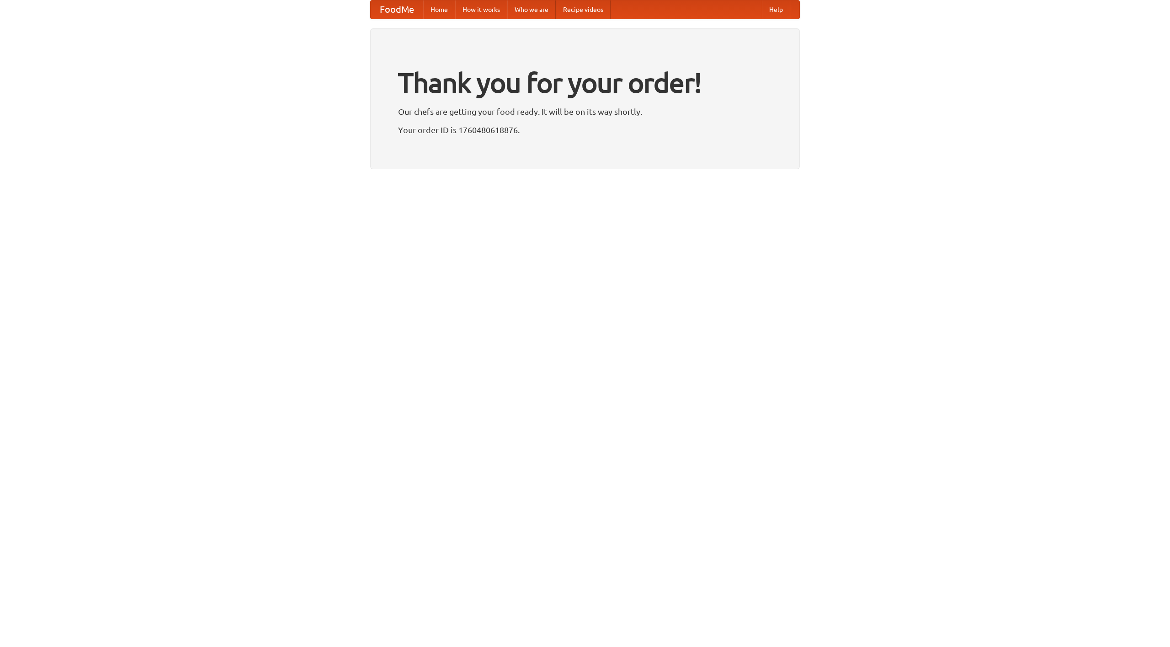  Describe the element at coordinates (531, 10) in the screenshot. I see `a: Who we are` at that location.